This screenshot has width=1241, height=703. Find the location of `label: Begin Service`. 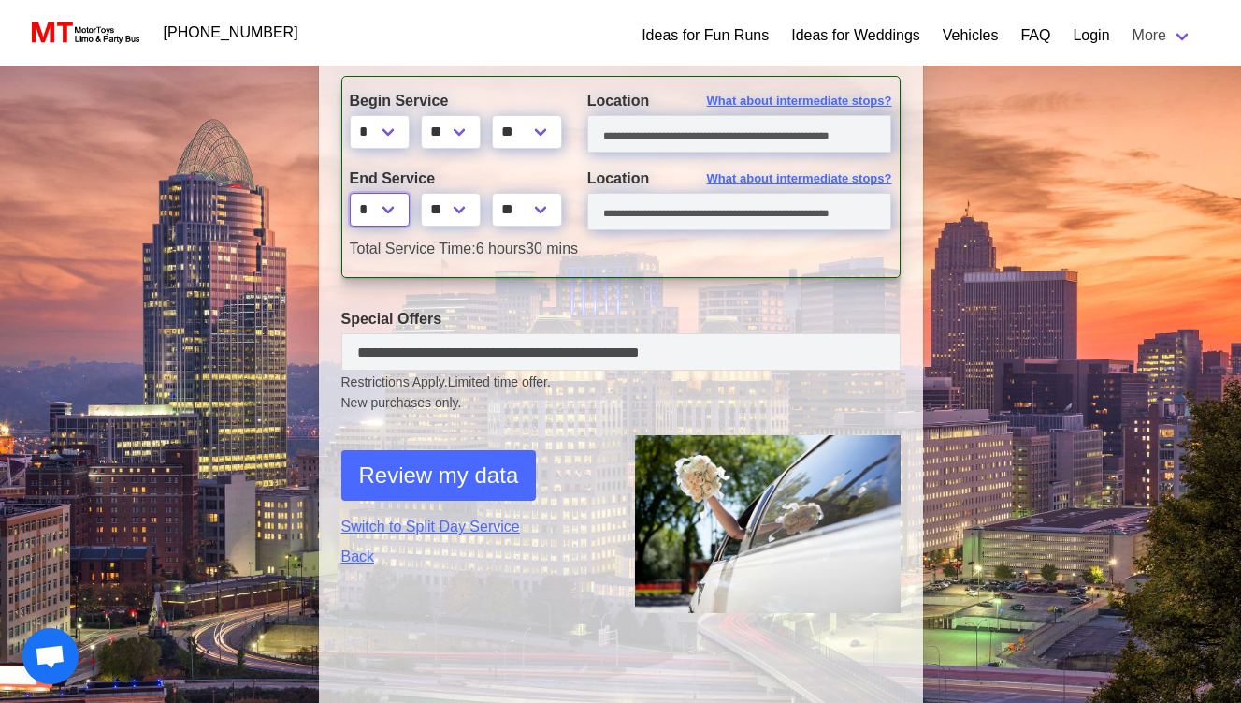

label: Begin Service is located at coordinates (455, 101).